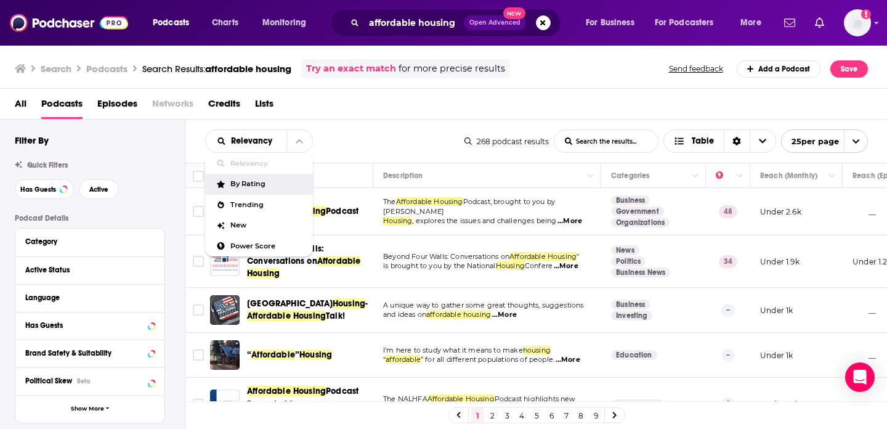 This screenshot has width=887, height=429. I want to click on a: 7, so click(566, 415).